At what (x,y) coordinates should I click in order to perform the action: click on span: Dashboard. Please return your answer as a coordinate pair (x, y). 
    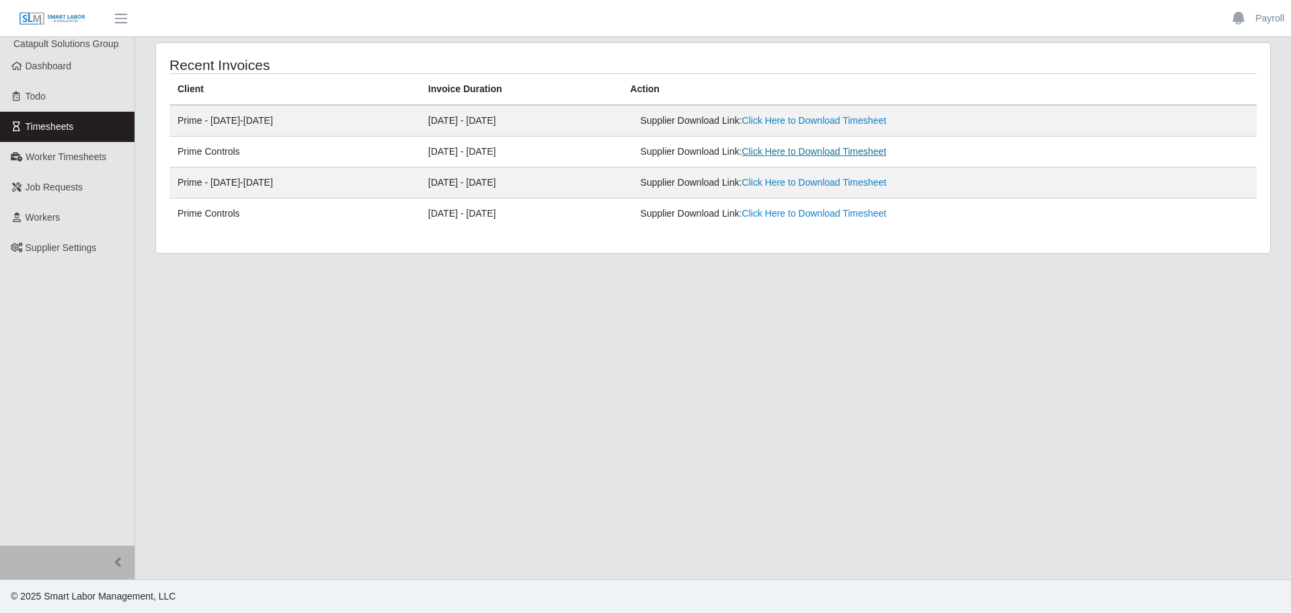
    Looking at the image, I should click on (48, 66).